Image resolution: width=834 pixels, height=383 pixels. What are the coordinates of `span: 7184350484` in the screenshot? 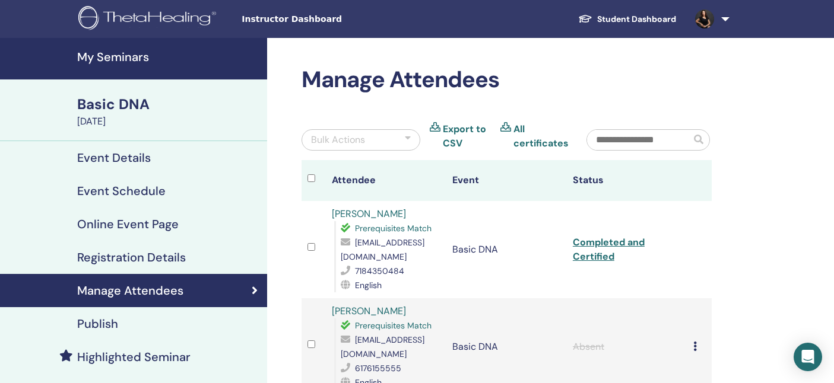 It's located at (379, 271).